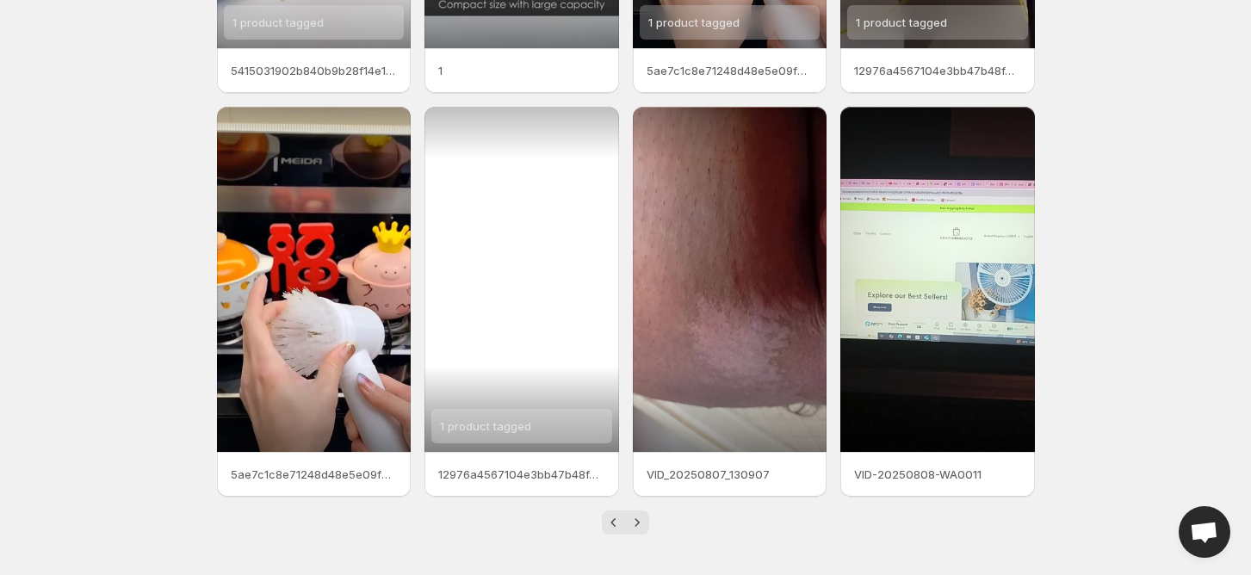 Image resolution: width=1251 pixels, height=575 pixels. What do you see at coordinates (730, 474) in the screenshot?
I see `p: VID_20250807_130907` at bounding box center [730, 474].